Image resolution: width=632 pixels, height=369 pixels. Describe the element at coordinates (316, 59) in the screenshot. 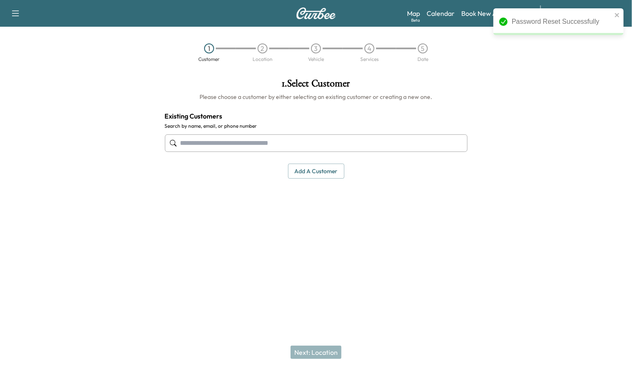

I see `div: Vehicle` at that location.